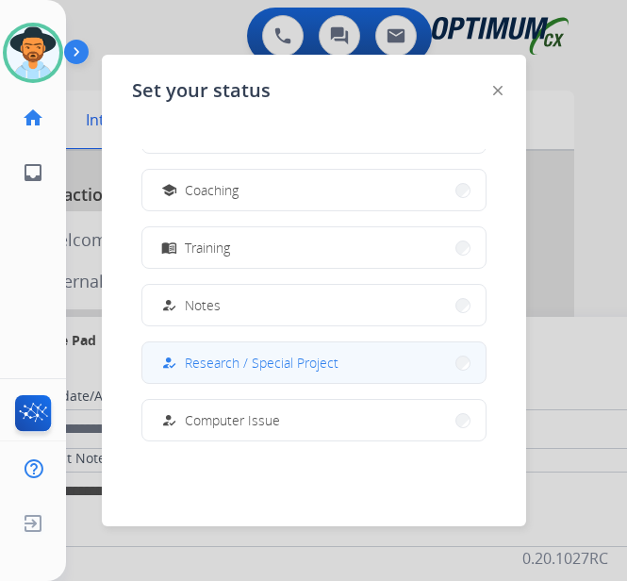 The image size is (627, 581). What do you see at coordinates (565, 559) in the screenshot?
I see `p: 0.20.1027RC` at bounding box center [565, 559].